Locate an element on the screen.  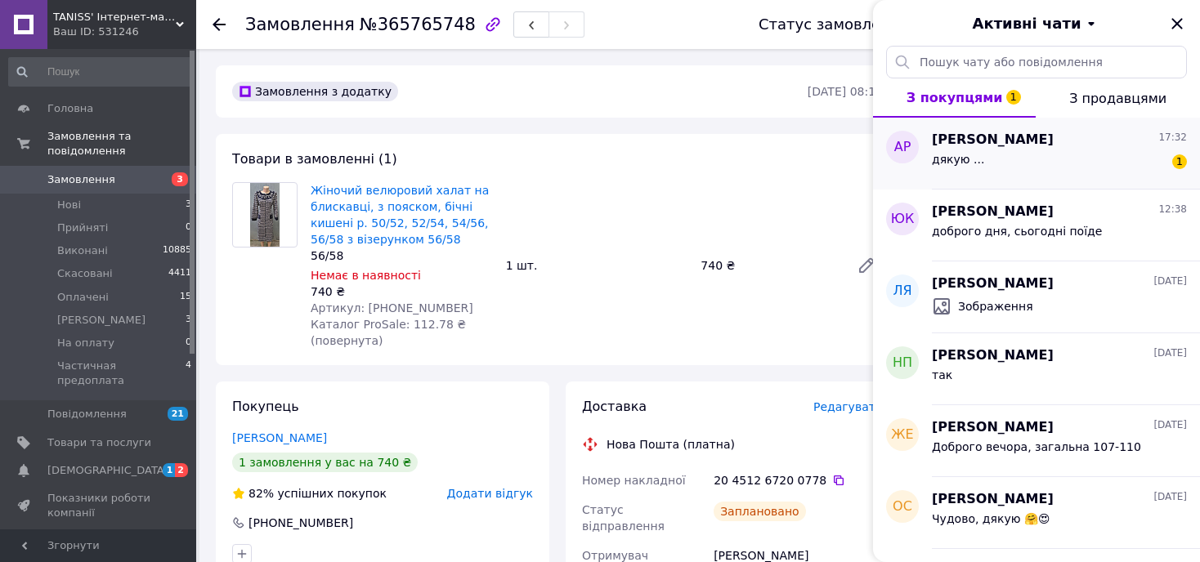
span: №365765748 is located at coordinates (418, 25).